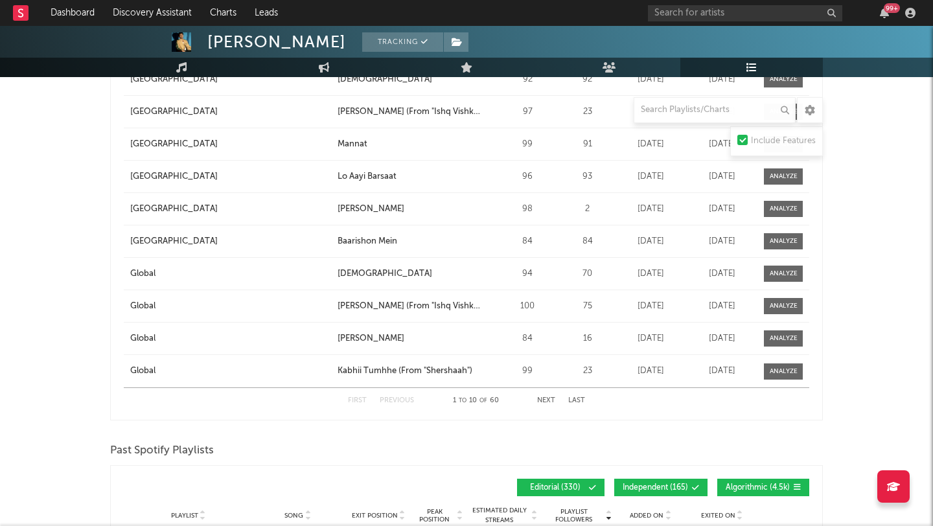 Image resolution: width=933 pixels, height=526 pixels. I want to click on button: Independent(165), so click(661, 487).